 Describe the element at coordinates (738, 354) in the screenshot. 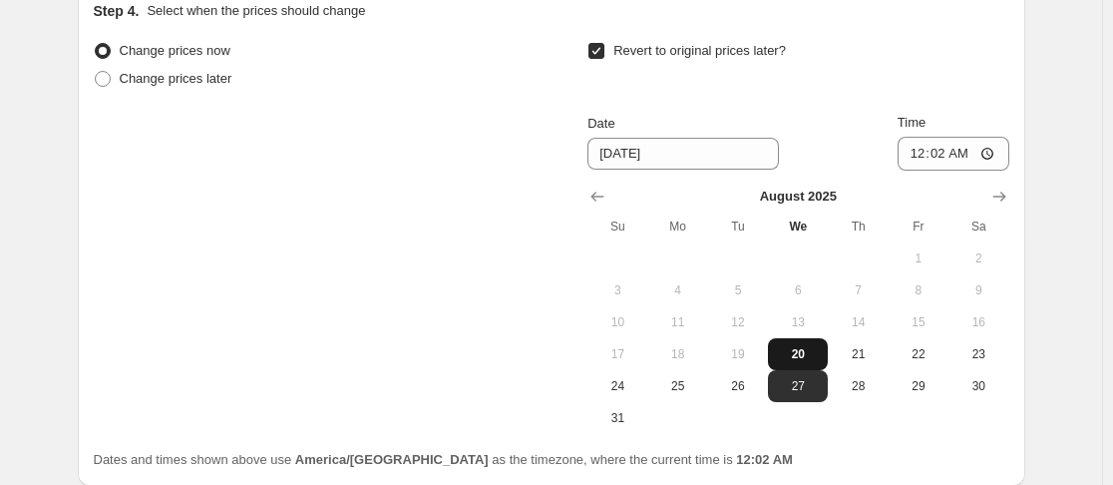

I see `button: Tuesday August 19 2025` at that location.